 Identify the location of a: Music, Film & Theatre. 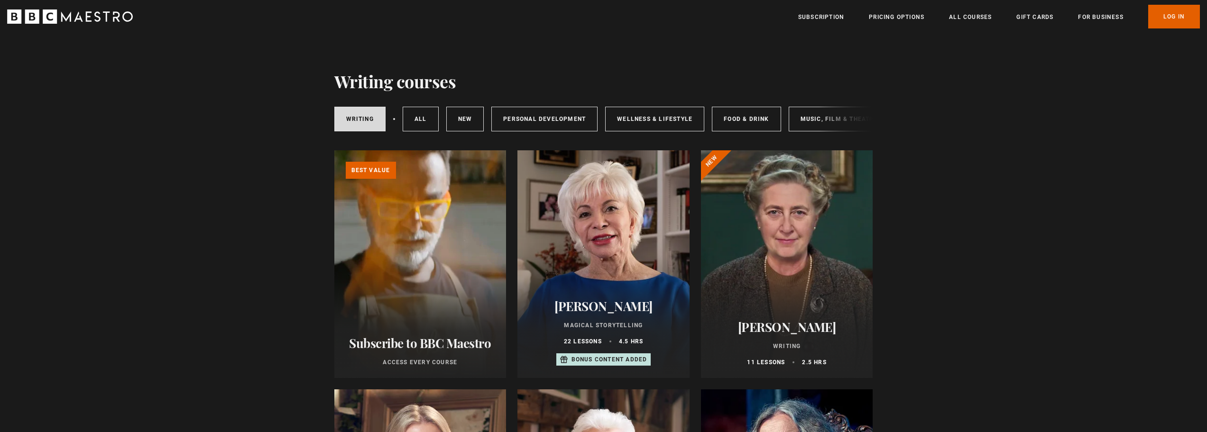
(839, 119).